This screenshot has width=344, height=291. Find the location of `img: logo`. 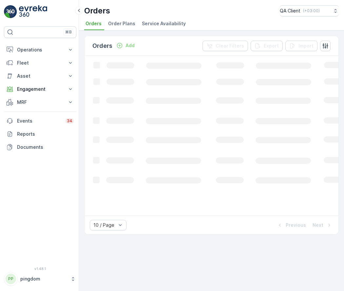

img: logo is located at coordinates (10, 12).